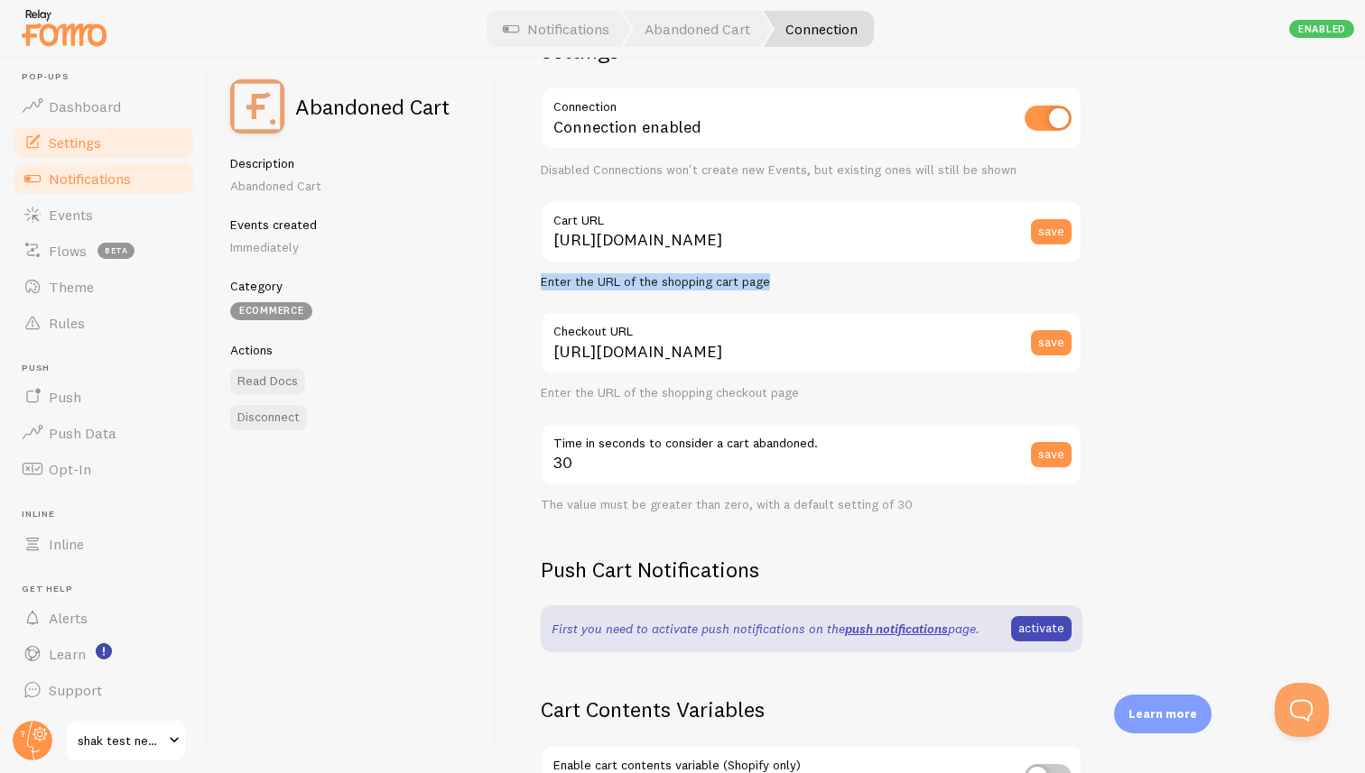 Image resolution: width=1365 pixels, height=773 pixels. Describe the element at coordinates (811, 216) in the screenshot. I see `label: Cart URL` at that location.